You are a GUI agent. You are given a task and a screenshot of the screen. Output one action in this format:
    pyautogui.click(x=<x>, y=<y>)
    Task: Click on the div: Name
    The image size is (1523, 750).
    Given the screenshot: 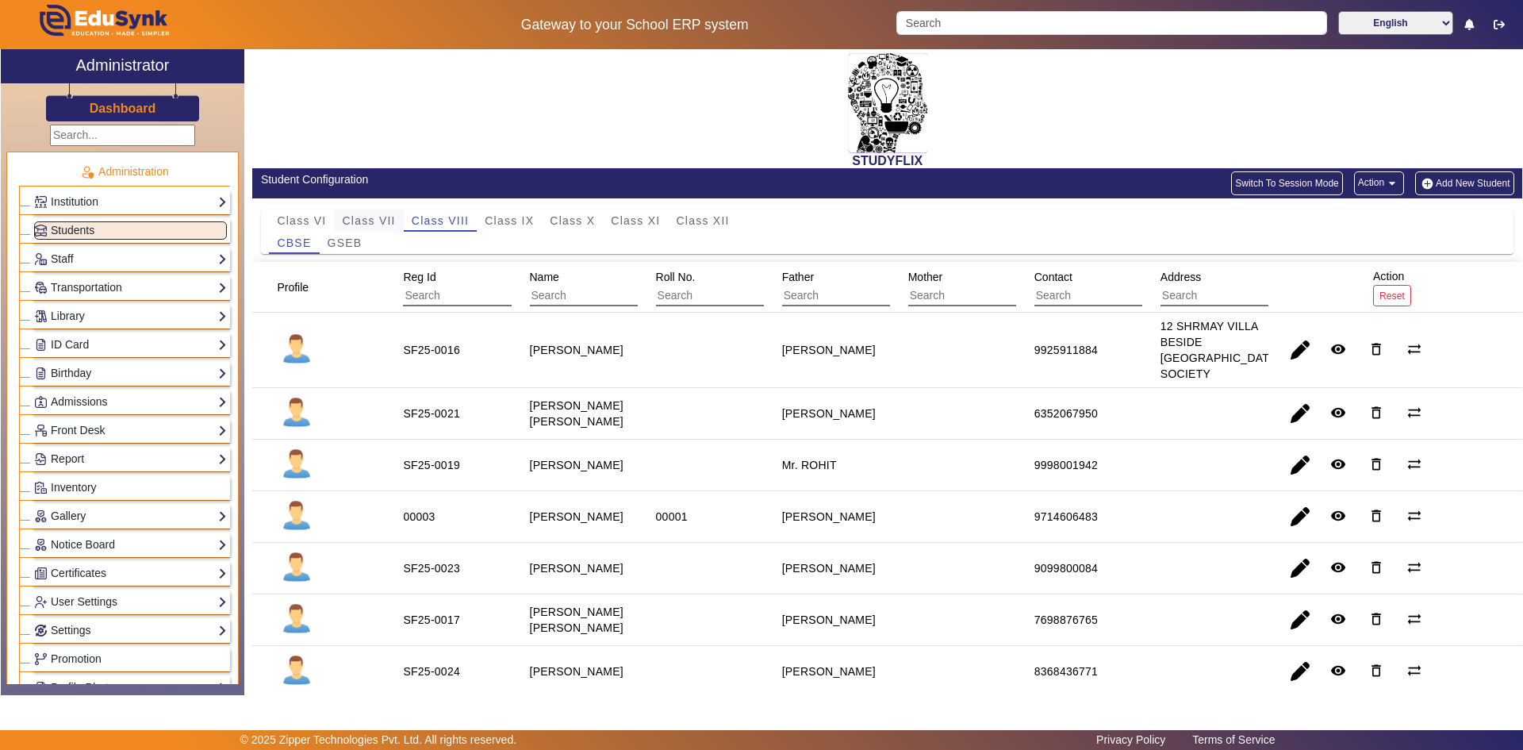 What is the action you would take?
    pyautogui.click(x=608, y=287)
    